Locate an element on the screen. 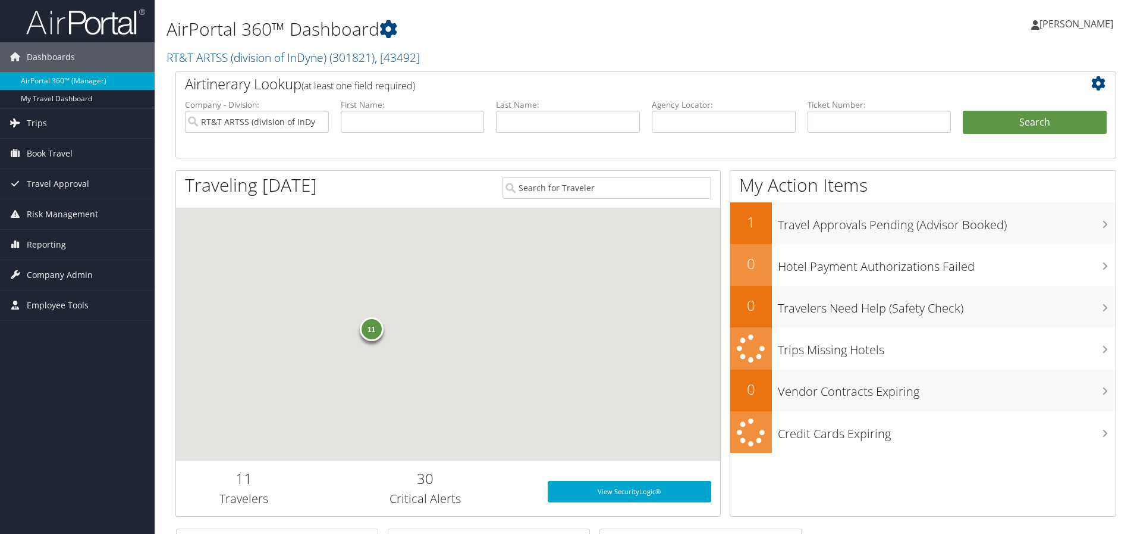 This screenshot has width=1137, height=534. h3: Vendor Contracts Expiring is located at coordinates (947, 388).